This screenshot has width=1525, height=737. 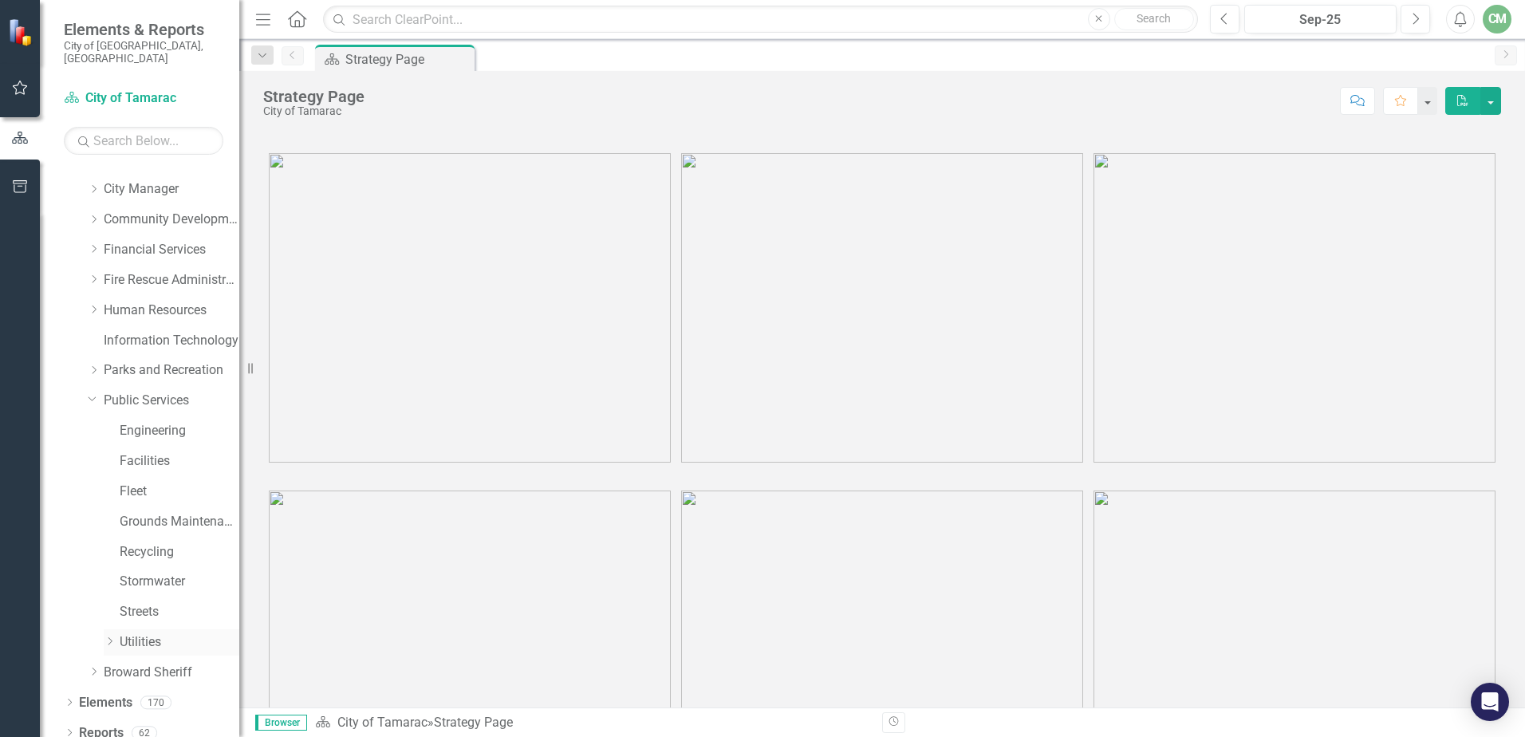 What do you see at coordinates (760, 19) in the screenshot?
I see `input: Search ClearPoint...` at bounding box center [760, 19].